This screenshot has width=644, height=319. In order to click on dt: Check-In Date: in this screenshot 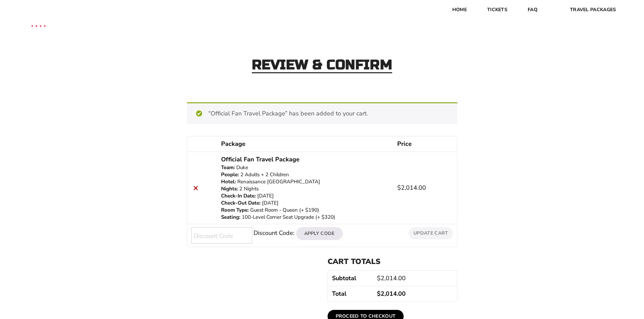, I will do `click(238, 196)`.